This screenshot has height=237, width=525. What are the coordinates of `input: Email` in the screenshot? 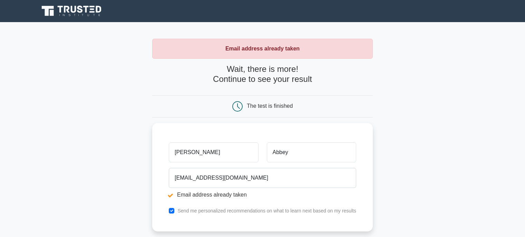 It's located at (263, 178).